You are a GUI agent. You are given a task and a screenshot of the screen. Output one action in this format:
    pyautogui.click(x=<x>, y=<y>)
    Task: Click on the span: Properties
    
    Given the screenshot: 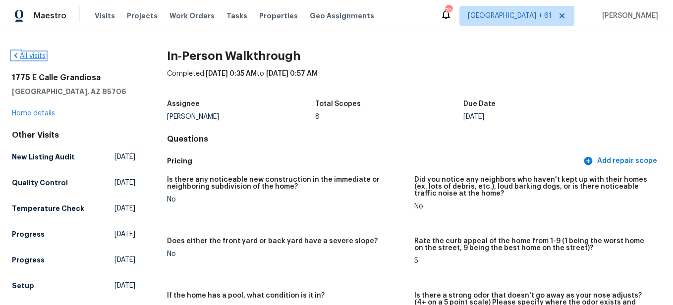 What is the action you would take?
    pyautogui.click(x=278, y=16)
    